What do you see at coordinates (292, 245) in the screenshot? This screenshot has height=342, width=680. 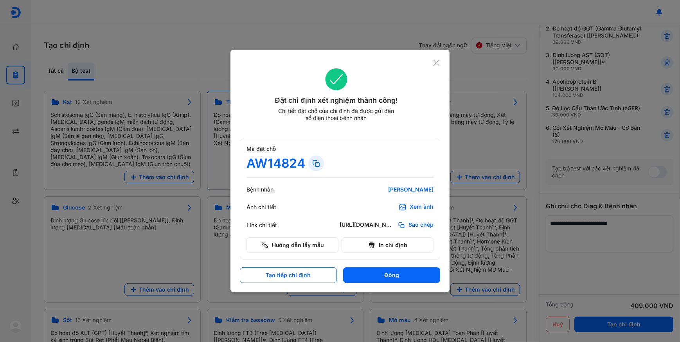 I see `button: Hướng dẫn lấy mẫu` at bounding box center [292, 245].